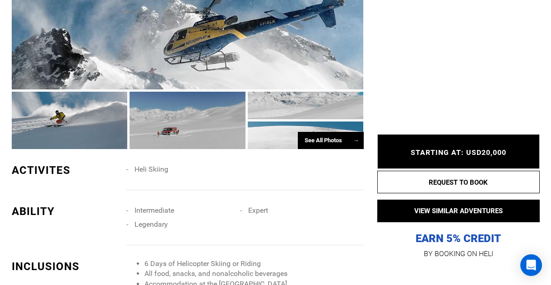 Image resolution: width=551 pixels, height=285 pixels. Describe the element at coordinates (151, 224) in the screenshot. I see `span: Legendary` at that location.